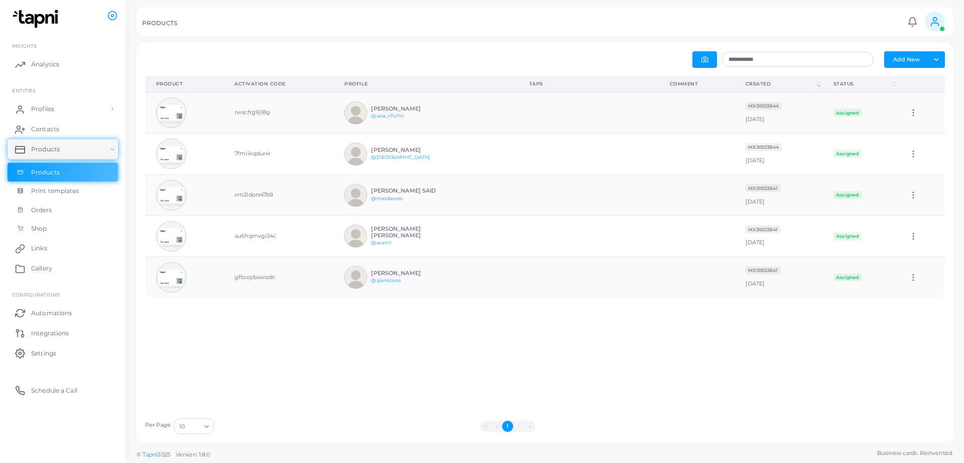 This screenshot has height=463, width=964. What do you see at coordinates (278, 195) in the screenshot?
I see `td: xm2ldors47b9` at bounding box center [278, 195].